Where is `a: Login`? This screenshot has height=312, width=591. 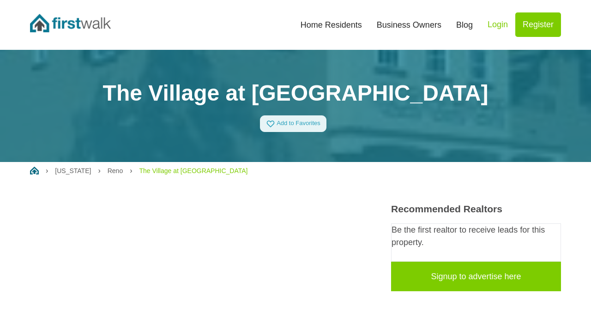 a: Login is located at coordinates (497, 24).